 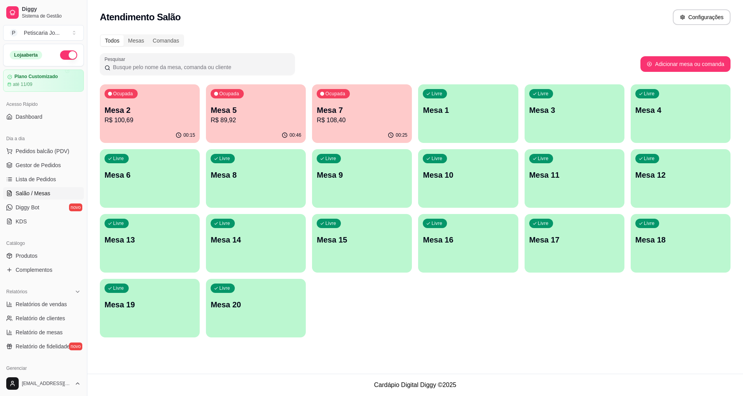 I want to click on a: Produtos, so click(x=43, y=256).